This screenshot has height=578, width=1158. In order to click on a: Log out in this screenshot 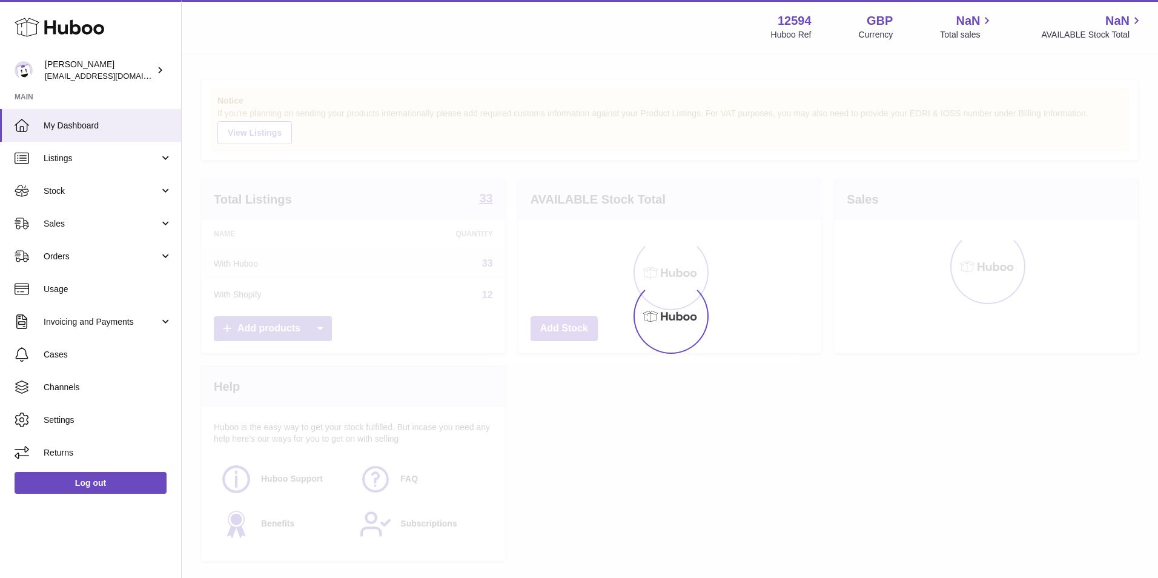, I will do `click(90, 483)`.